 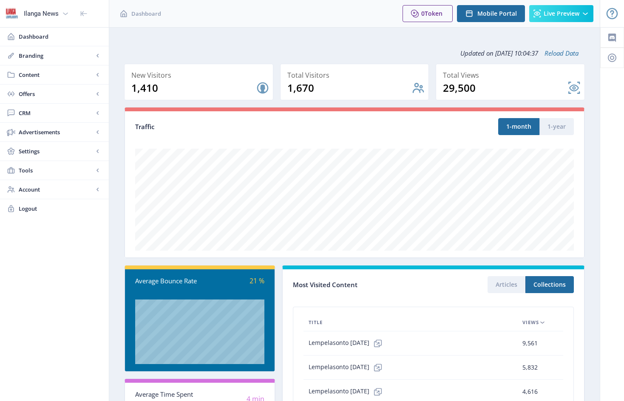 I want to click on span: Token, so click(x=433, y=13).